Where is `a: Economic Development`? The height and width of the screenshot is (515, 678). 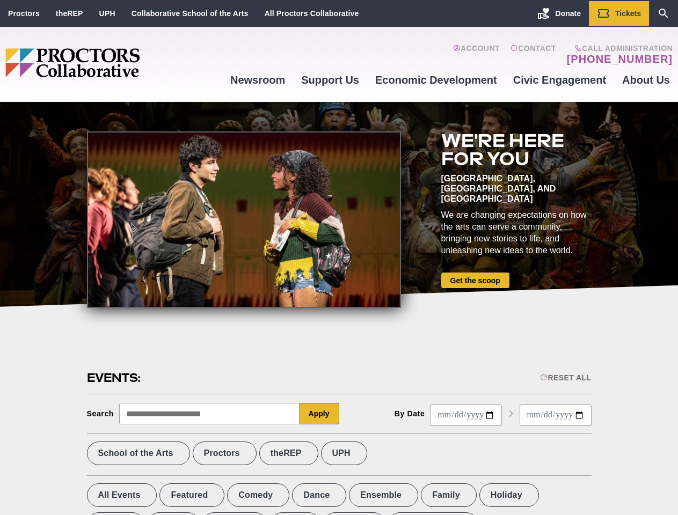
a: Economic Development is located at coordinates (436, 80).